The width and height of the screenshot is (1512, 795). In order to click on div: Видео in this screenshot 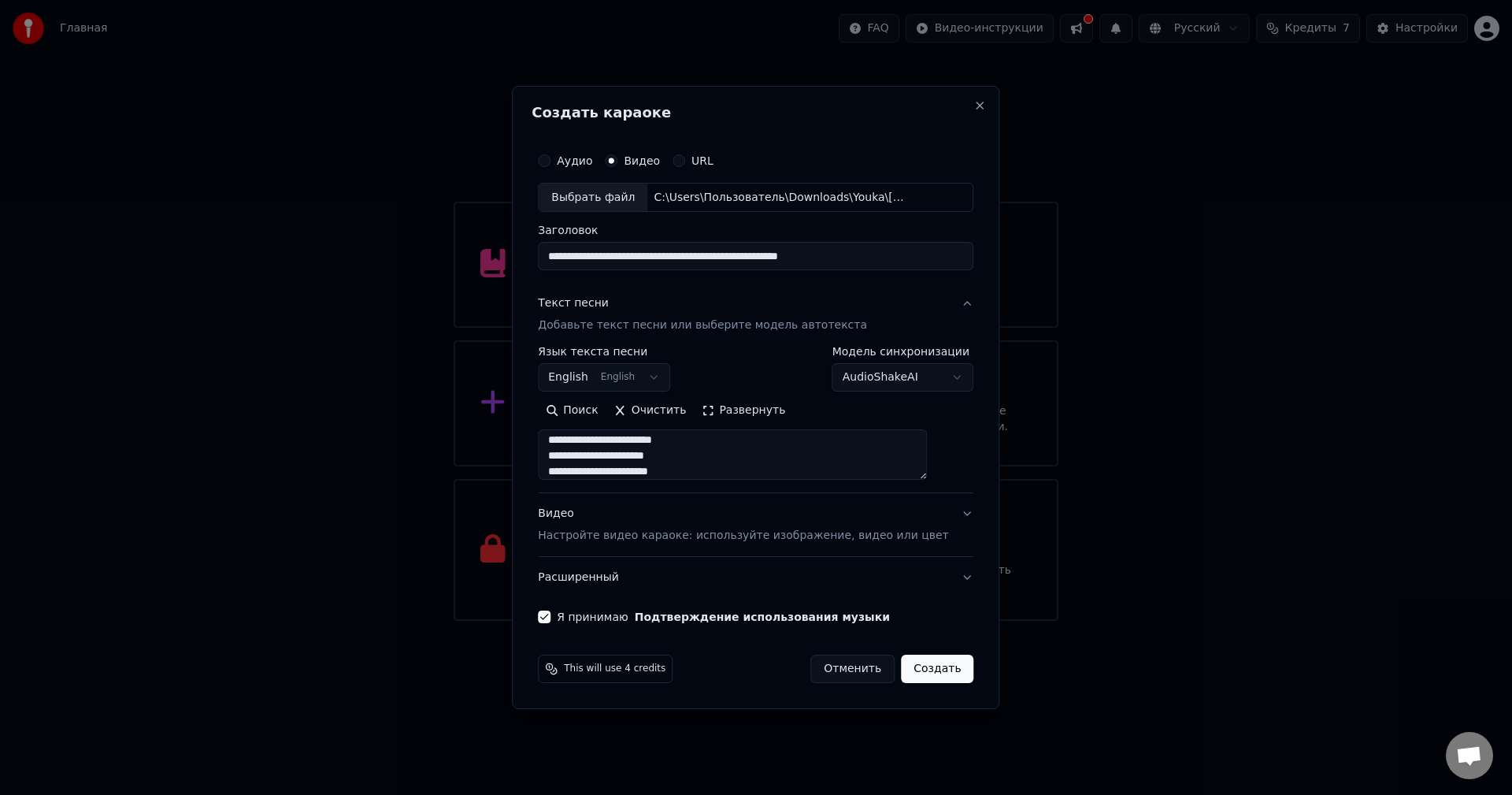, I will do `click(742, 526)`.